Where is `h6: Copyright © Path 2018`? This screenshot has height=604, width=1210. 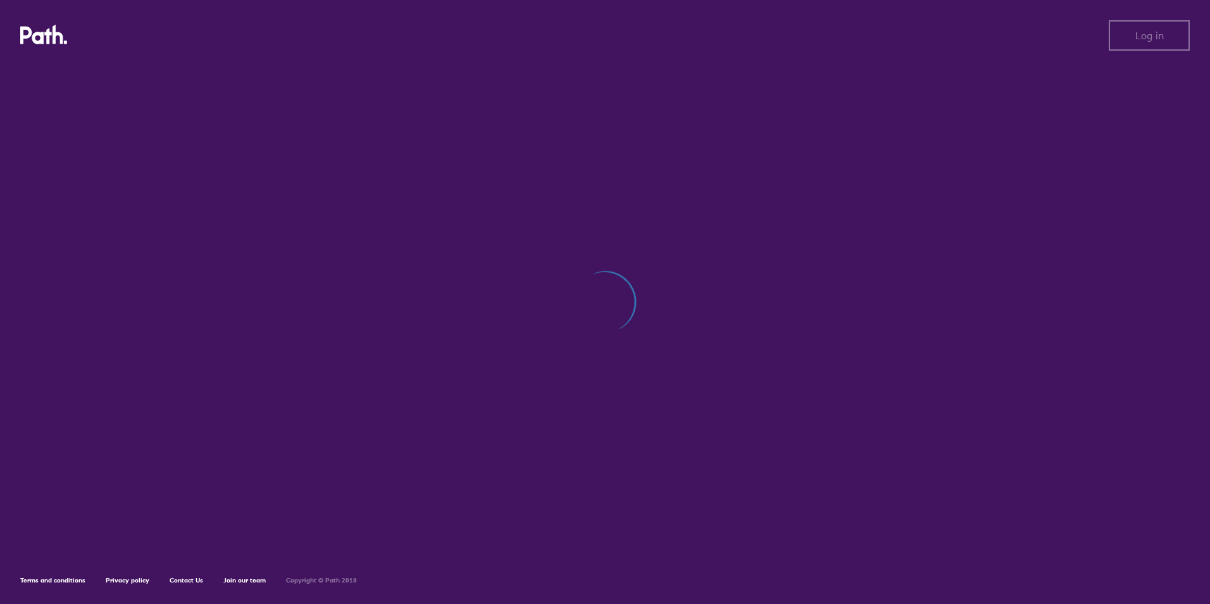 h6: Copyright © Path 2018 is located at coordinates (321, 580).